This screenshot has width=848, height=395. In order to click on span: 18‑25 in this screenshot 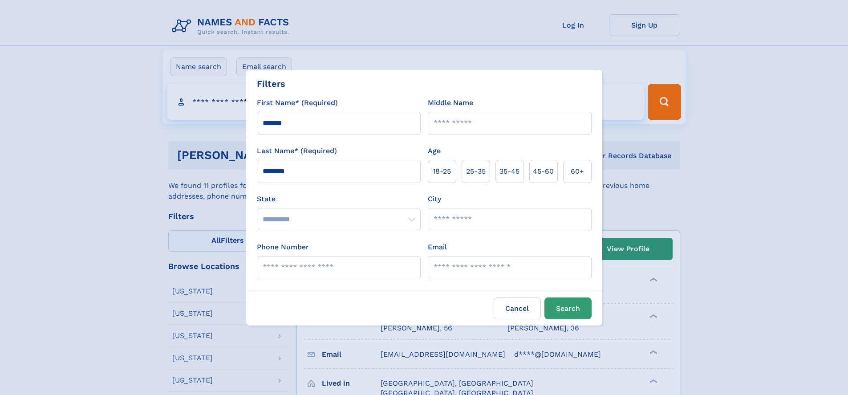, I will do `click(442, 171)`.